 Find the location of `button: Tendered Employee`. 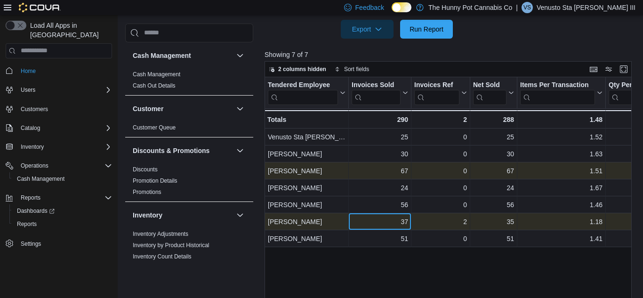

button: Tendered Employee is located at coordinates (307, 92).